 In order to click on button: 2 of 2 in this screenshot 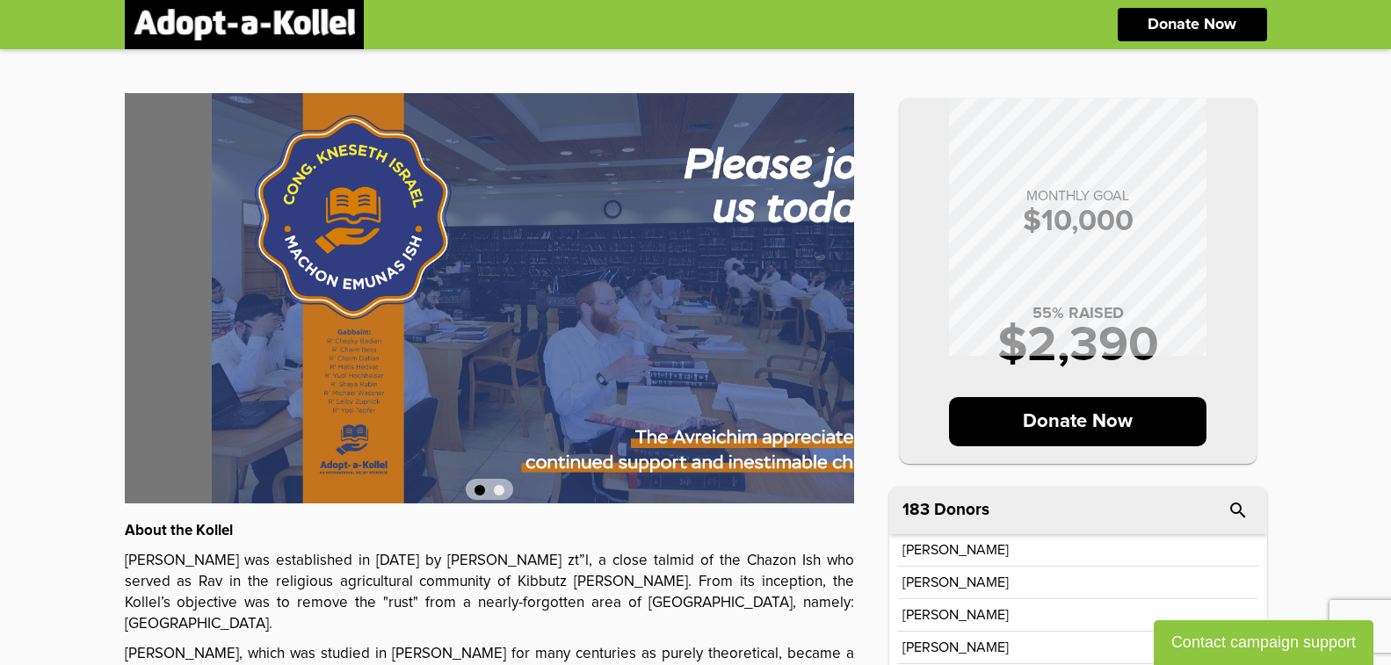, I will do `click(499, 490)`.